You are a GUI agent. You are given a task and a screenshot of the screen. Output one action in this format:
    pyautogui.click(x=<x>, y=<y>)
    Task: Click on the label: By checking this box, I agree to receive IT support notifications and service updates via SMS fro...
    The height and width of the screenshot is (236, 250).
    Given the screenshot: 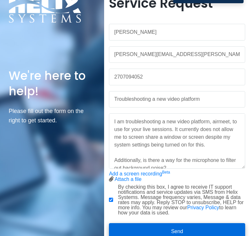 What is the action you would take?
    pyautogui.click(x=182, y=200)
    